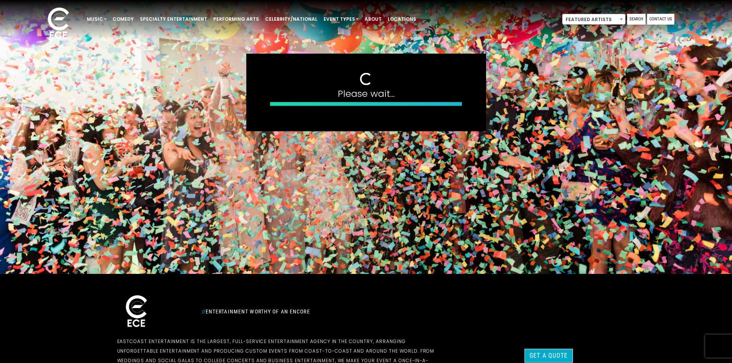 Image resolution: width=732 pixels, height=363 pixels. I want to click on a: Performing Arts, so click(236, 19).